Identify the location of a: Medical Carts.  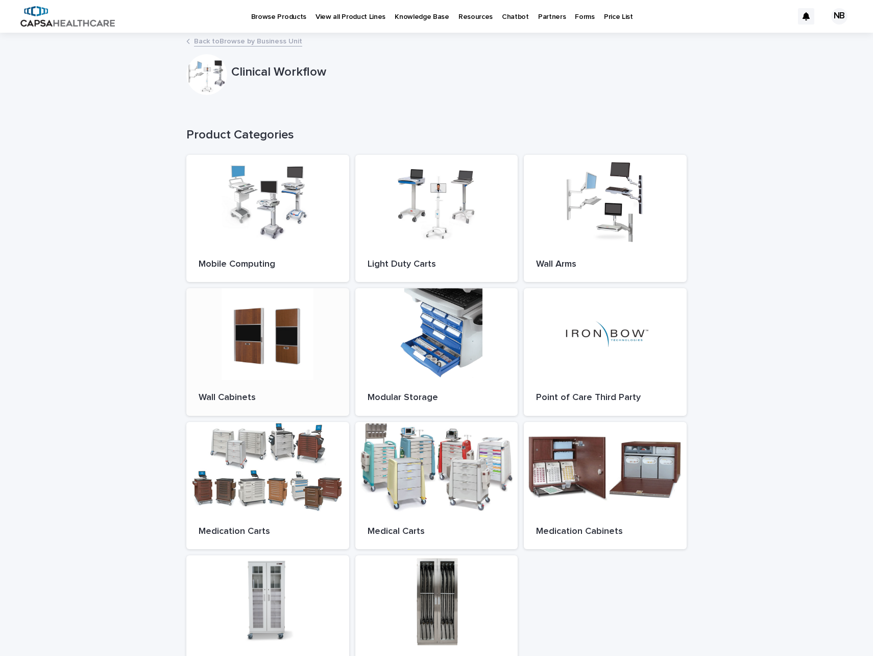
(437, 486).